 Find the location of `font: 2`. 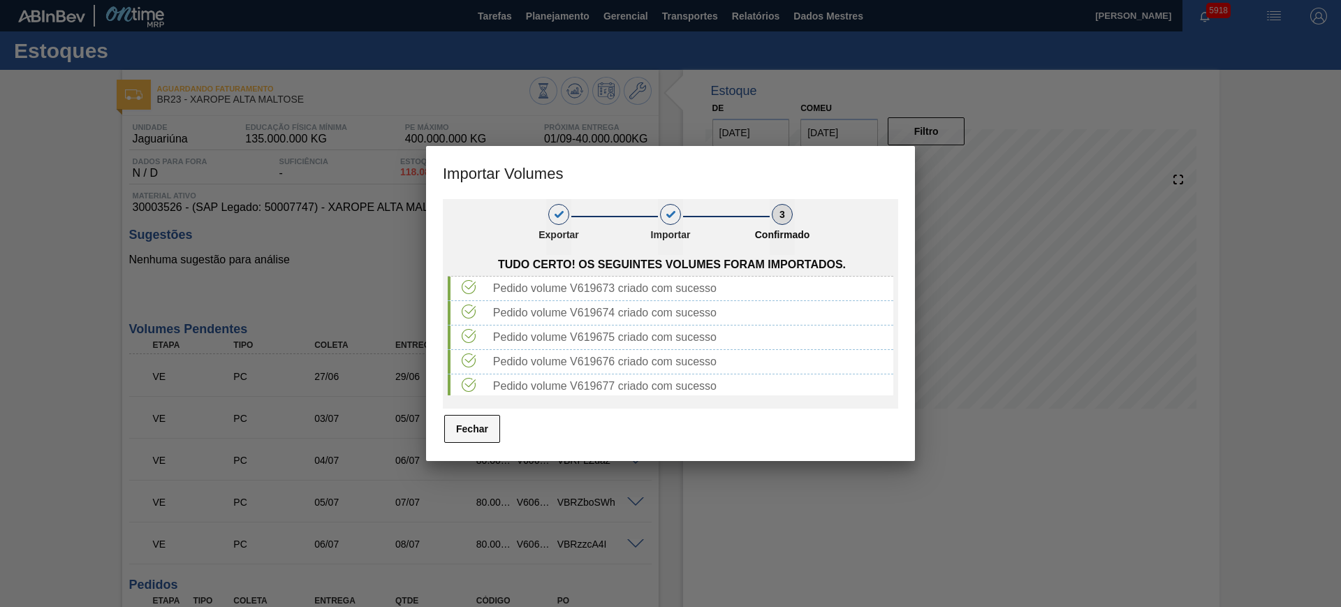

font: 2 is located at coordinates (670, 214).